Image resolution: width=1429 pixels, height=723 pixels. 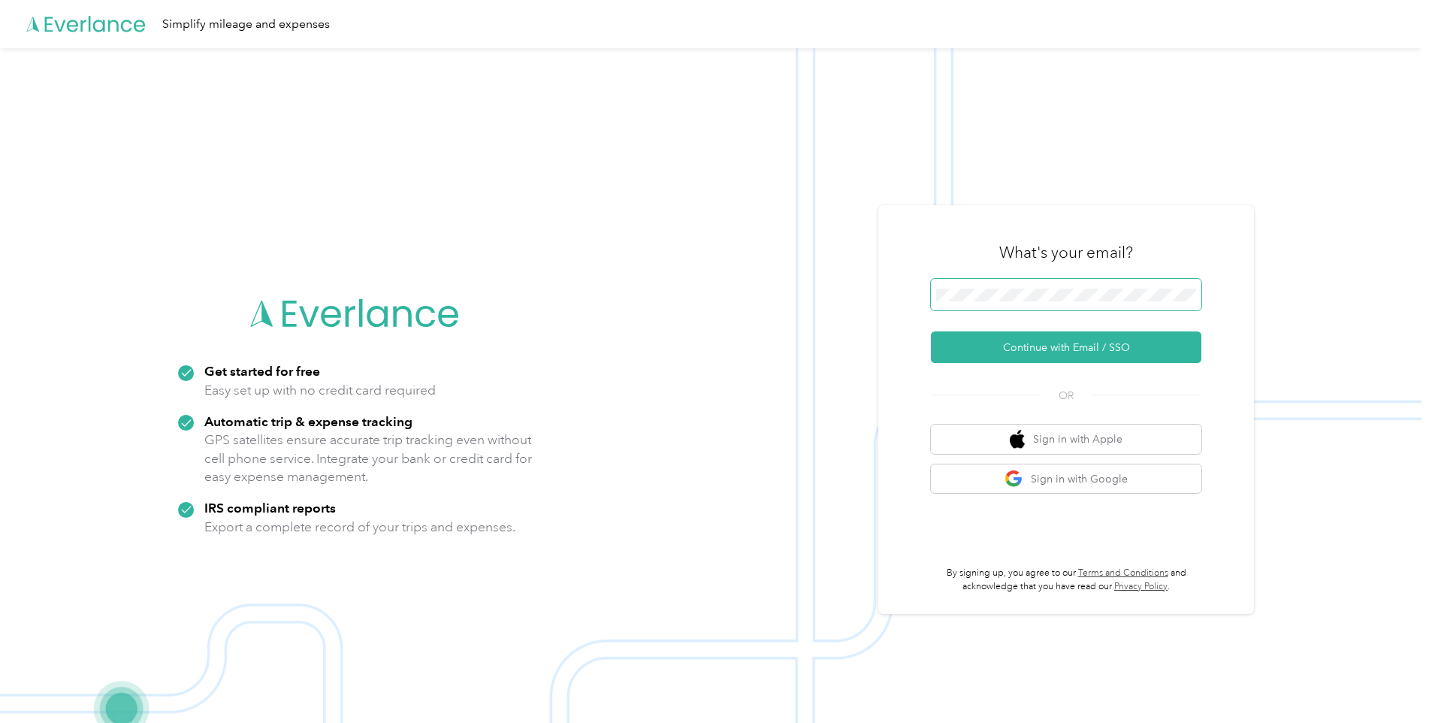 I want to click on span: OR, so click(x=1066, y=395).